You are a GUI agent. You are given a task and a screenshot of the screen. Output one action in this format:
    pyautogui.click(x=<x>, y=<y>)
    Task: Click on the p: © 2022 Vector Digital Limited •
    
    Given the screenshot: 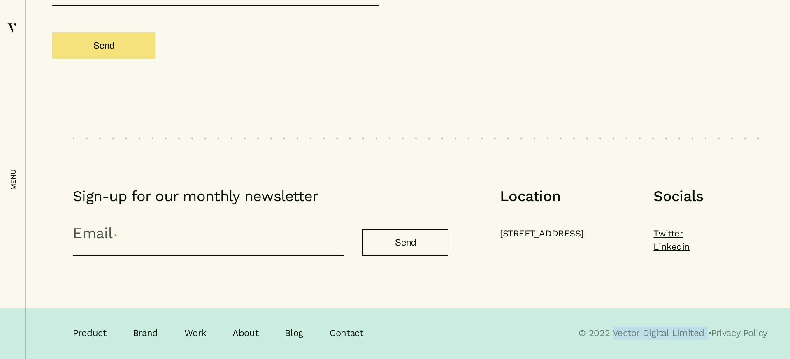 What is the action you would take?
    pyautogui.click(x=673, y=333)
    